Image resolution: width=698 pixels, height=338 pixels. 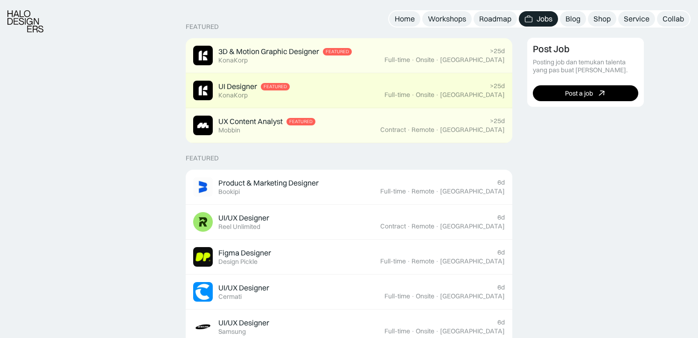 What do you see at coordinates (238, 262) in the screenshot?
I see `div: Design Pickle` at bounding box center [238, 262].